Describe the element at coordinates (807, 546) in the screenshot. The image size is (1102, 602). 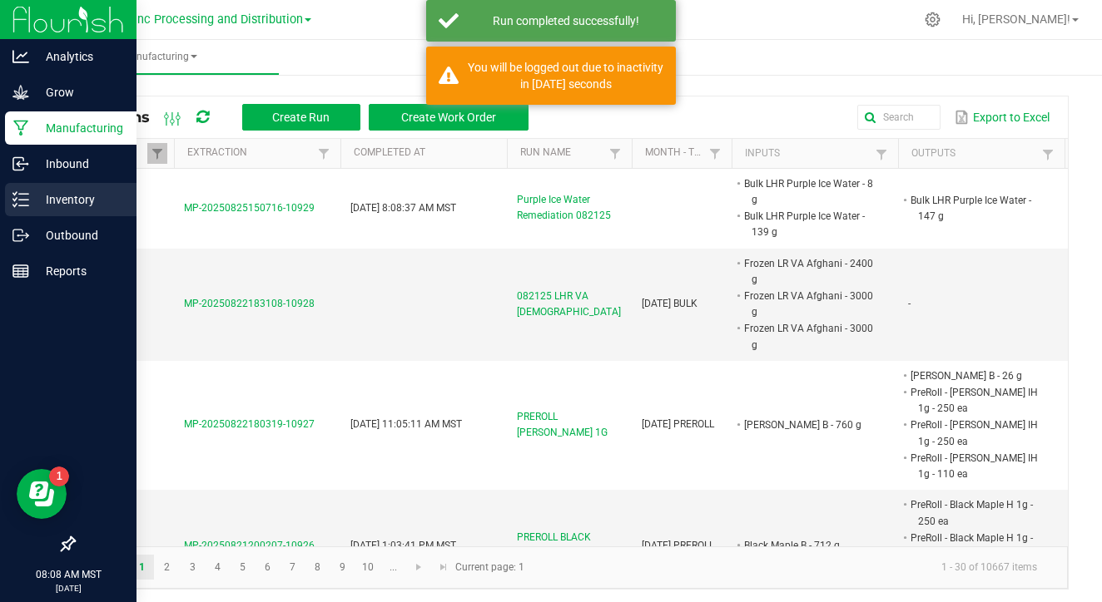
I see `li: Black Maple B - 712 g` at that location.